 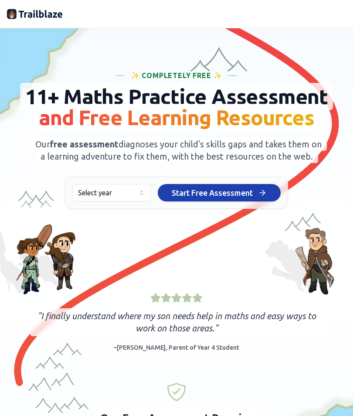 I want to click on span: free assessment, so click(x=84, y=144).